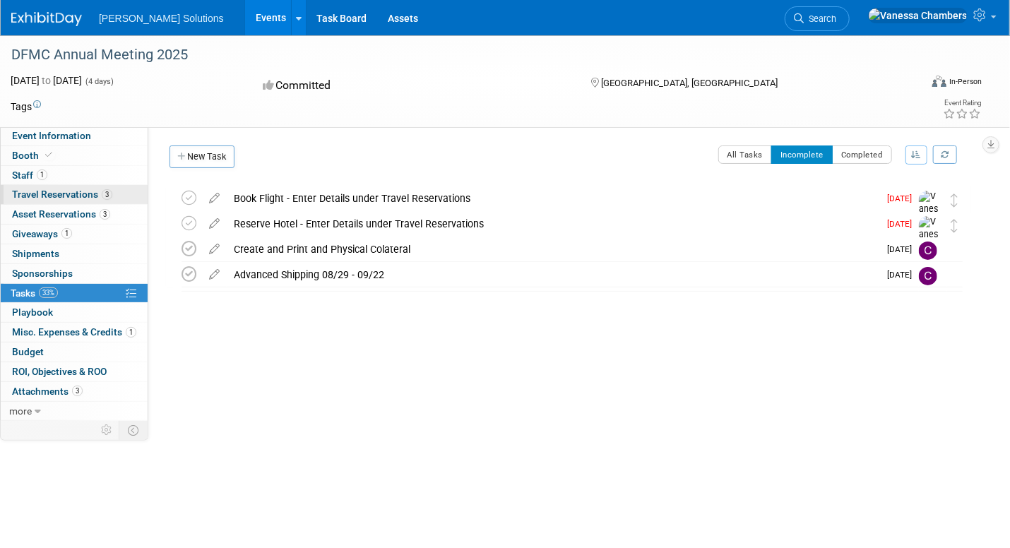 This screenshot has height=548, width=1010. What do you see at coordinates (47, 19) in the screenshot?
I see `img: ExhibitDay` at bounding box center [47, 19].